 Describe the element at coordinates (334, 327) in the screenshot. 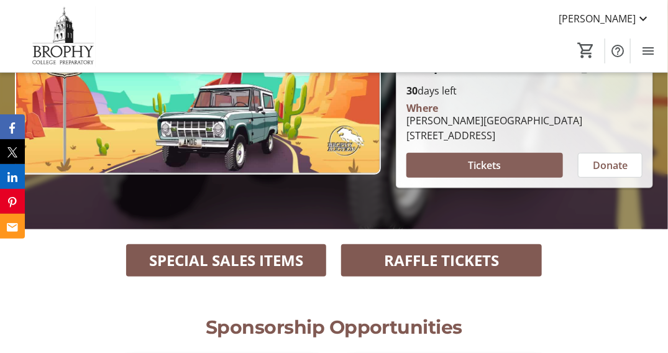

I see `span: Sponsorship Opportunities` at that location.